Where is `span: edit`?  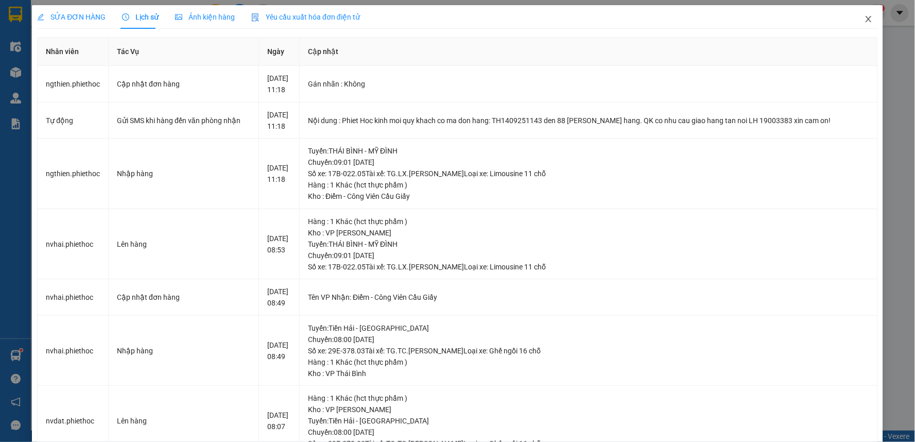 span: edit is located at coordinates (41, 17).